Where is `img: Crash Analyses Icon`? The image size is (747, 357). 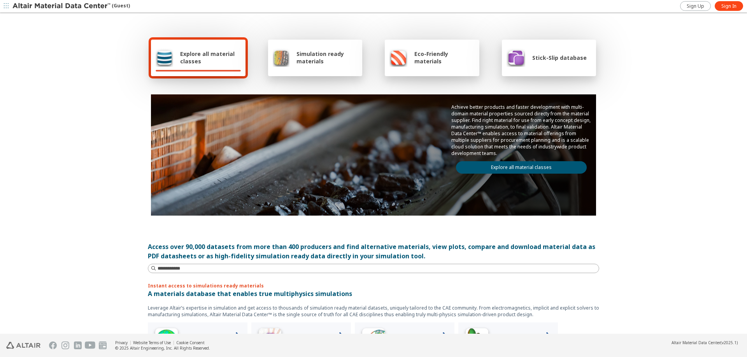
img: Crash Analyses Icon is located at coordinates (477, 341).